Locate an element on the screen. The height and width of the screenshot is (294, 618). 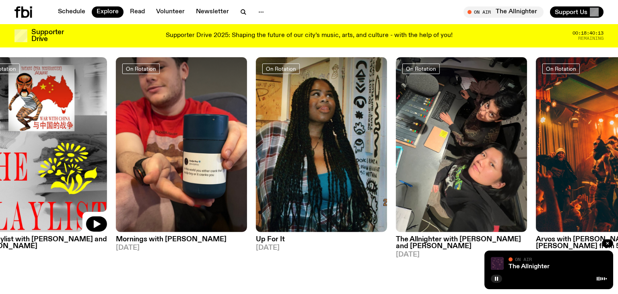
a: Explore is located at coordinates (107, 12).